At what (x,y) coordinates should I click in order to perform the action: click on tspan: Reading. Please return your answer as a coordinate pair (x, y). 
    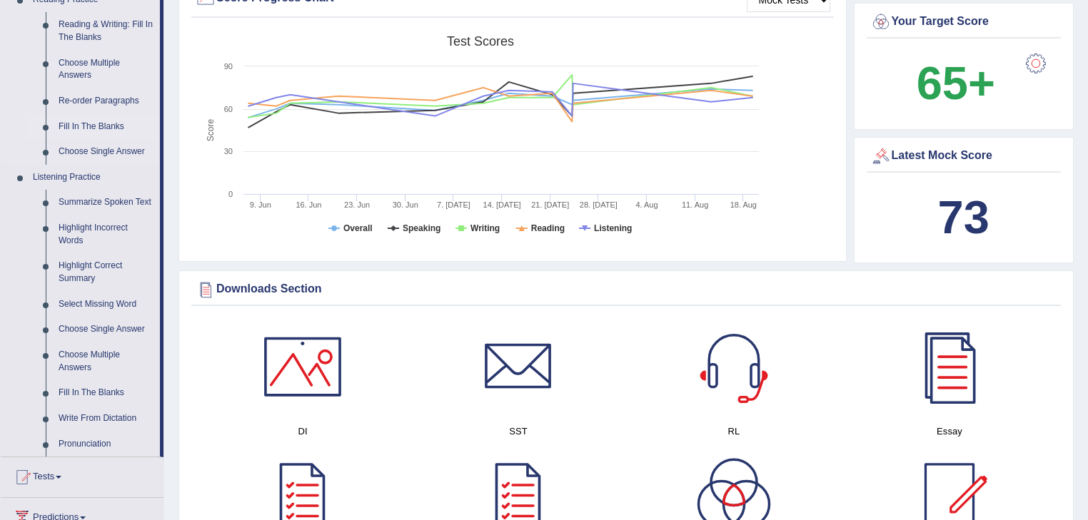
    Looking at the image, I should click on (548, 228).